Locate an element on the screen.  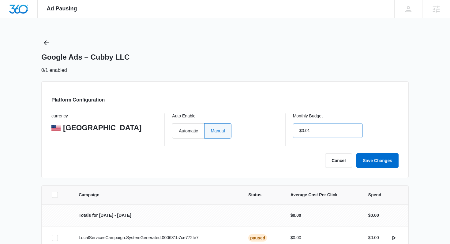
span: Ad Pausing is located at coordinates (62, 9).